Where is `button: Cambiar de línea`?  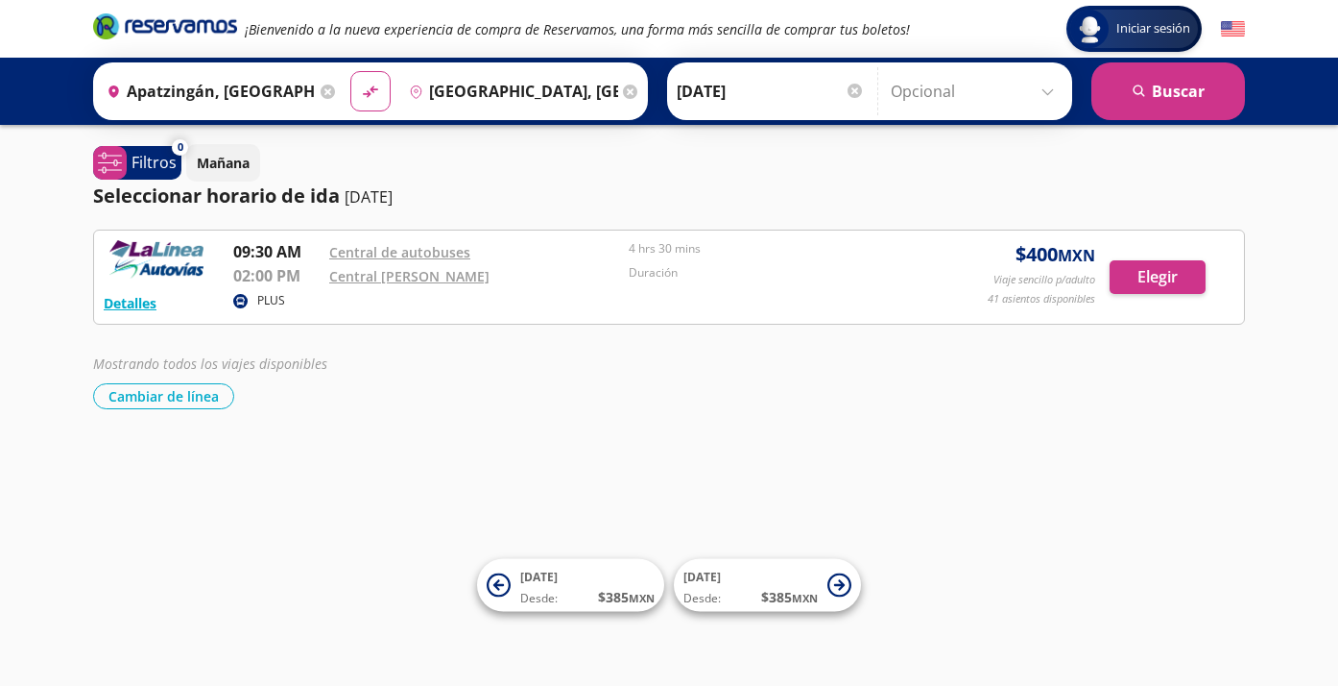
button: Cambiar de línea is located at coordinates (163, 396).